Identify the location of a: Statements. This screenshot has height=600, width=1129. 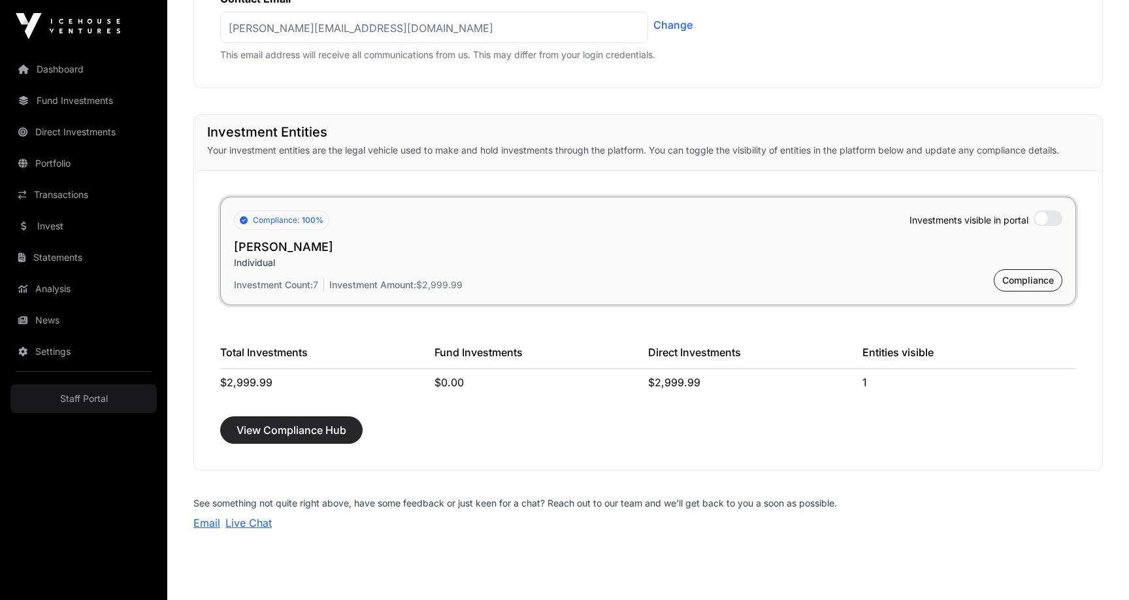
(84, 257).